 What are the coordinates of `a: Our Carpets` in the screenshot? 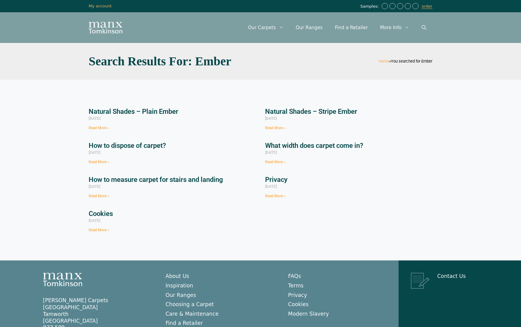 It's located at (266, 28).